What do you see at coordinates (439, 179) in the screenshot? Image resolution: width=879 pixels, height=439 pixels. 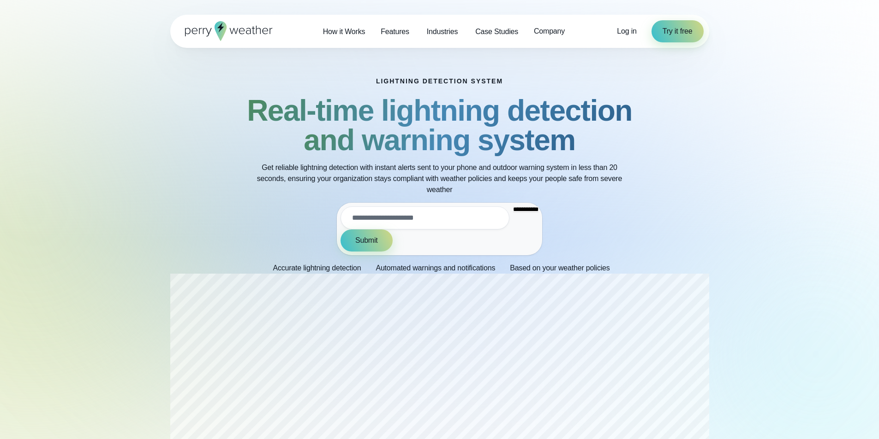 I see `p: Get reliable lightning detection with instant alerts sent to your phone and outdoor warning syste...` at bounding box center [439, 179].